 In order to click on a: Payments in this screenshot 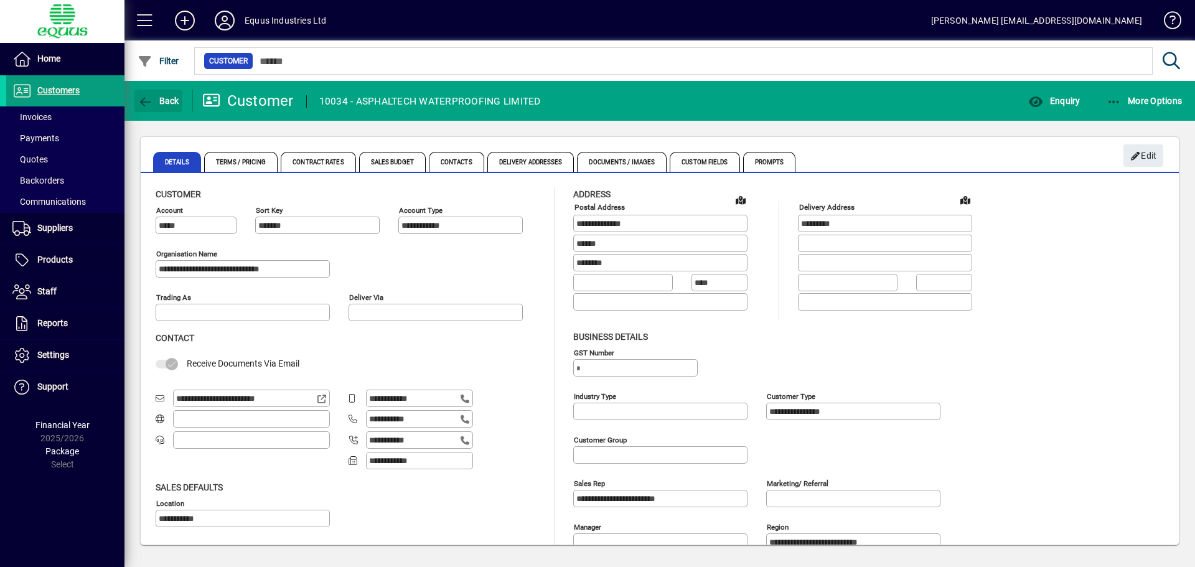, I will do `click(65, 138)`.